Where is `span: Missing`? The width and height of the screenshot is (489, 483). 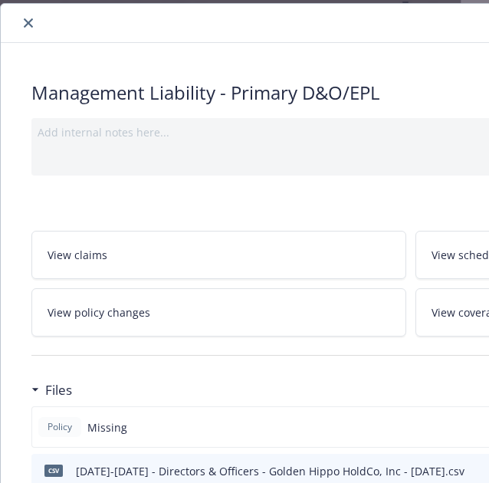 span: Missing is located at coordinates (107, 427).